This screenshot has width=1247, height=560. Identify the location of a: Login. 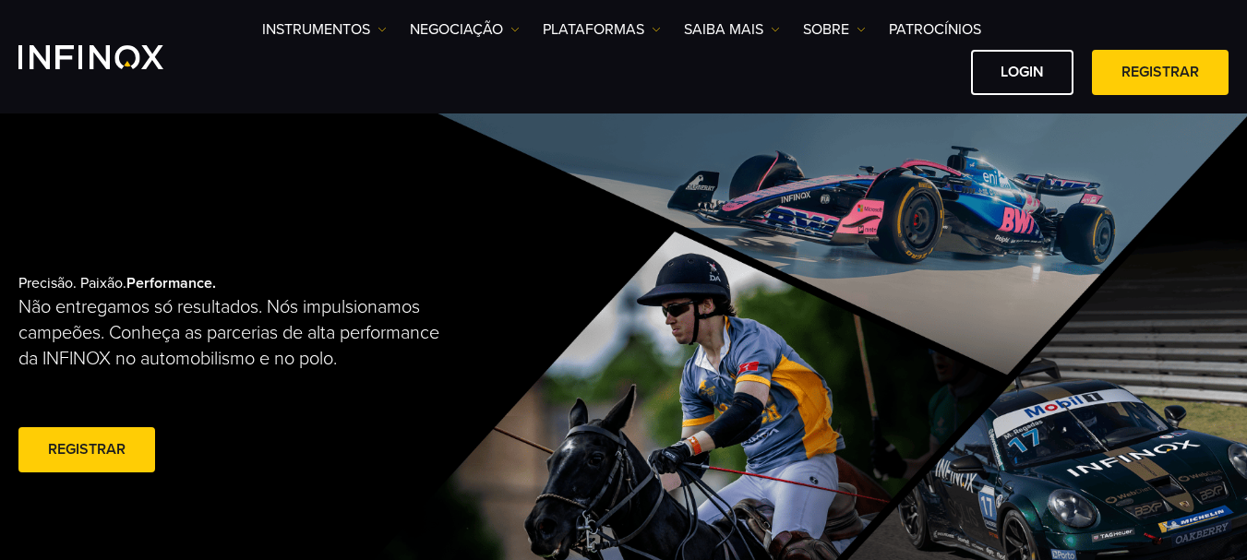
(1022, 72).